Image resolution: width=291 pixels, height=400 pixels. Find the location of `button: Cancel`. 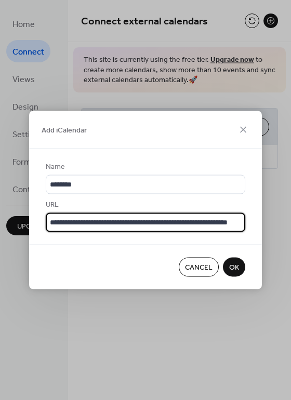

button: Cancel is located at coordinates (199, 267).